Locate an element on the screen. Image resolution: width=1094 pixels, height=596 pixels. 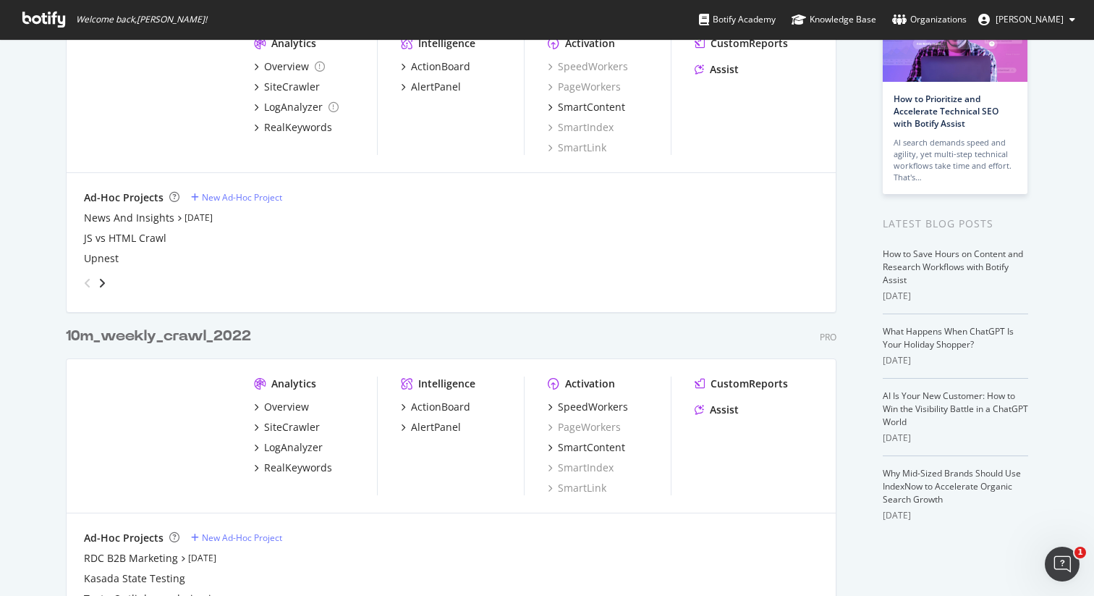
a: How to Save Hours on Content and Research Workflows with Botify Assist is located at coordinates (953, 266).